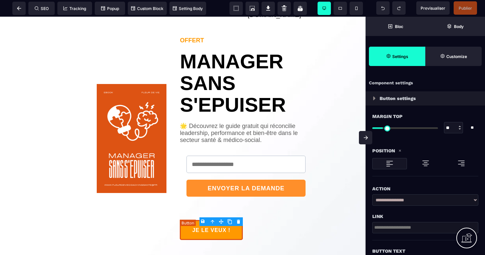 This screenshot has width=485, height=255. What do you see at coordinates (131, 122) in the screenshot?
I see `img: 139a9c0127c1842eafd12cea98a85ebc_FLEUR_DE_VIE.png` at bounding box center [131, 122].